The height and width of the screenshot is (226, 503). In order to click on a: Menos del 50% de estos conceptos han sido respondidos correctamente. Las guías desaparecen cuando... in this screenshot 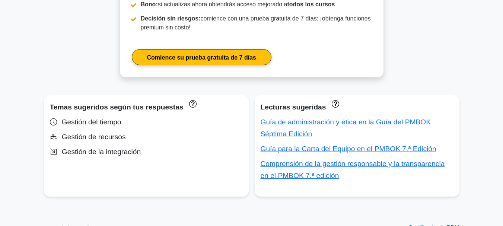, I will do `click(334, 103)`.